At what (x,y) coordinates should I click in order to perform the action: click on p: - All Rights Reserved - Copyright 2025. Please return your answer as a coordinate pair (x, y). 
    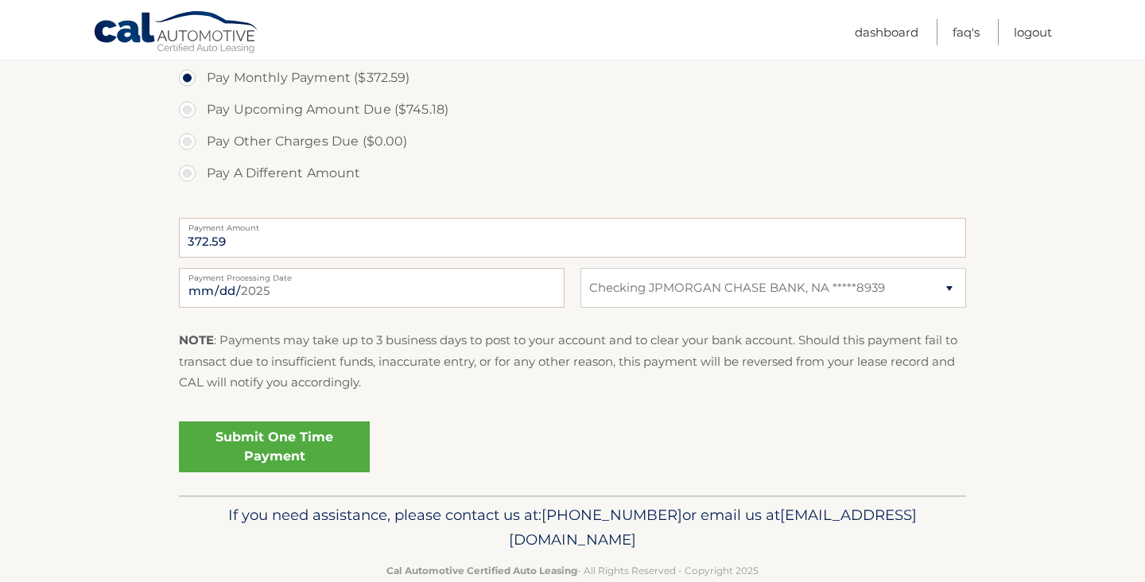
    Looking at the image, I should click on (573, 570).